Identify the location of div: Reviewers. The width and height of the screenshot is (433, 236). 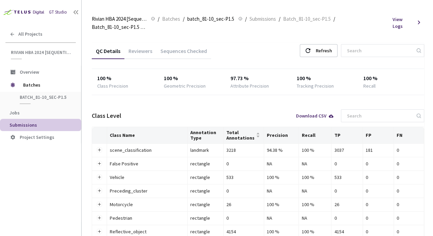
(140, 53).